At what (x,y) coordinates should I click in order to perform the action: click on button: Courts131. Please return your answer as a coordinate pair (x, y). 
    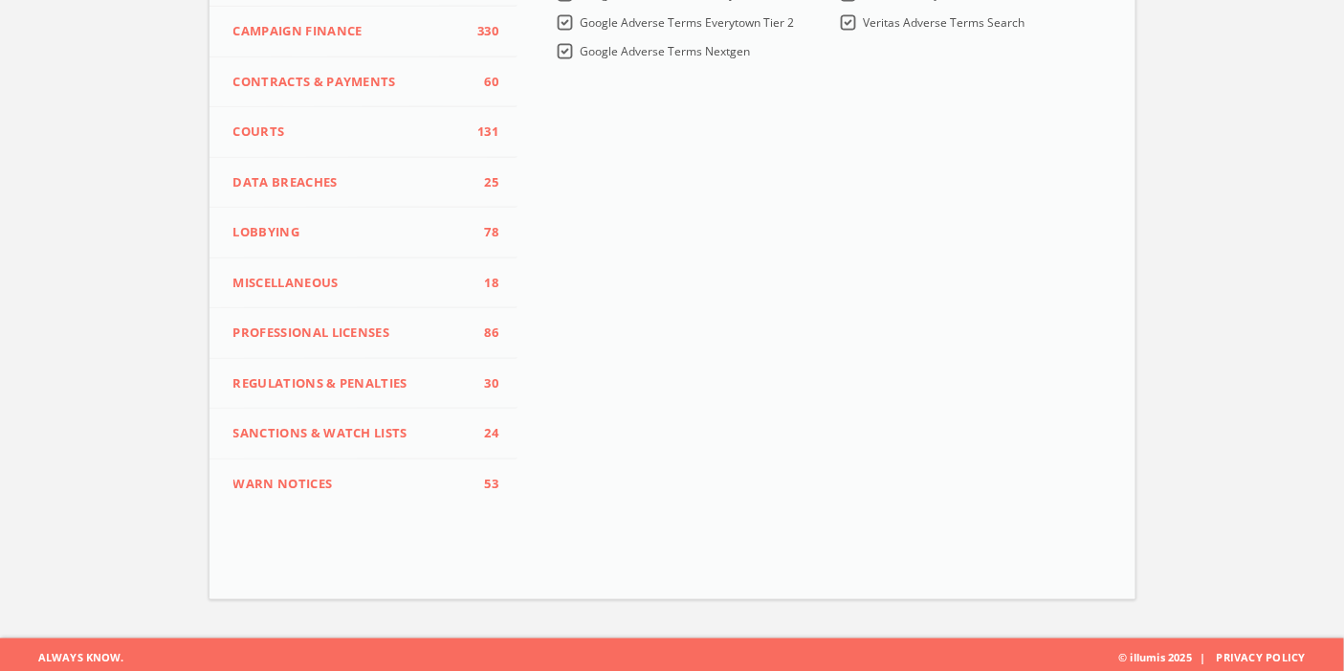
    Looking at the image, I should click on (364, 132).